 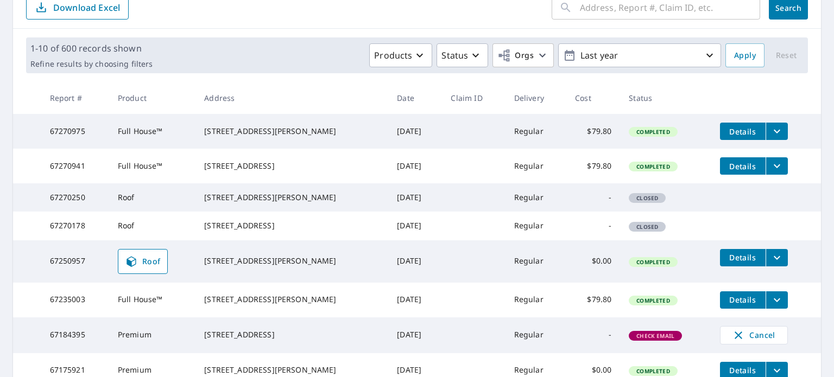 I want to click on td: 67270975, so click(x=75, y=131).